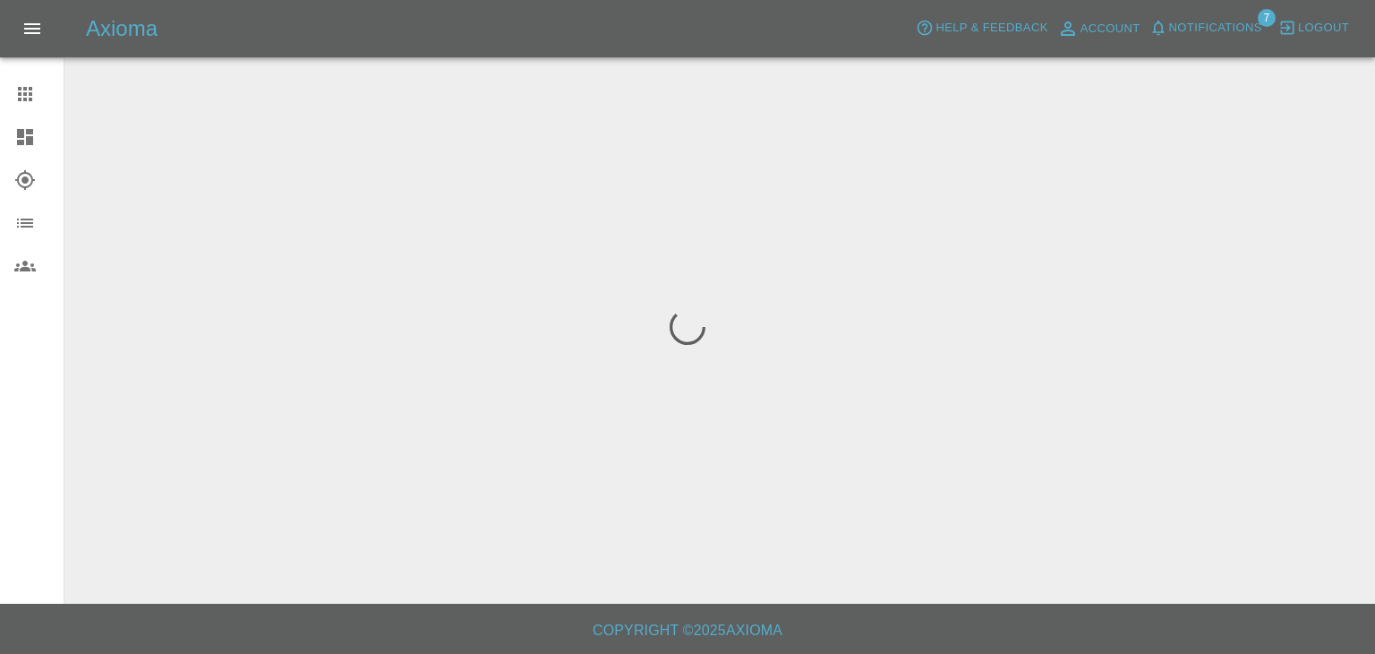 Image resolution: width=1375 pixels, height=654 pixels. I want to click on h6: Copyright © 2025 Axioma, so click(688, 630).